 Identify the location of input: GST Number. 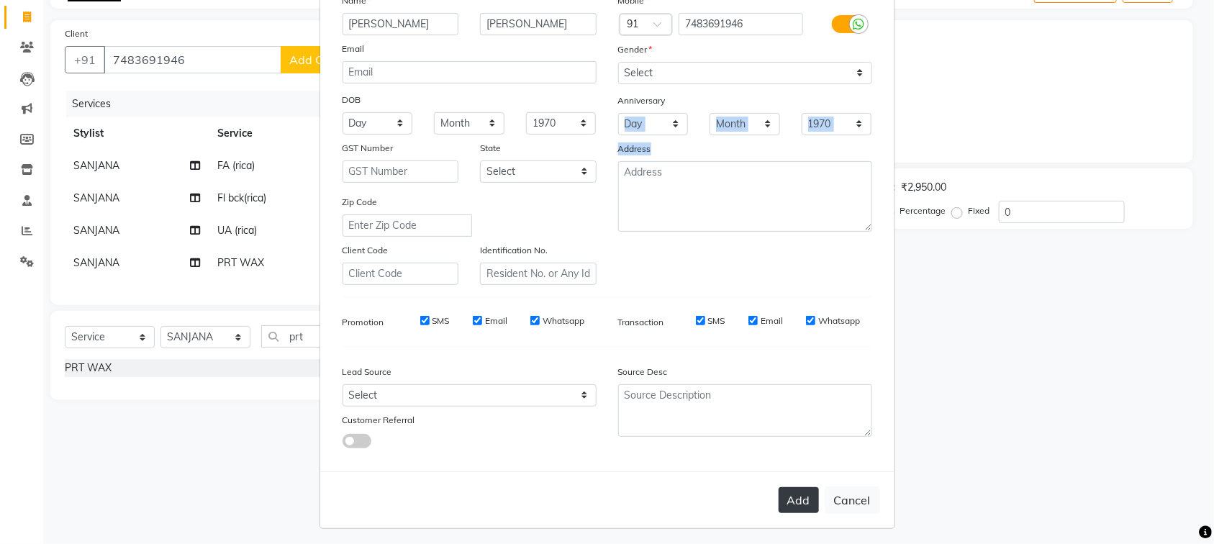
(401, 171).